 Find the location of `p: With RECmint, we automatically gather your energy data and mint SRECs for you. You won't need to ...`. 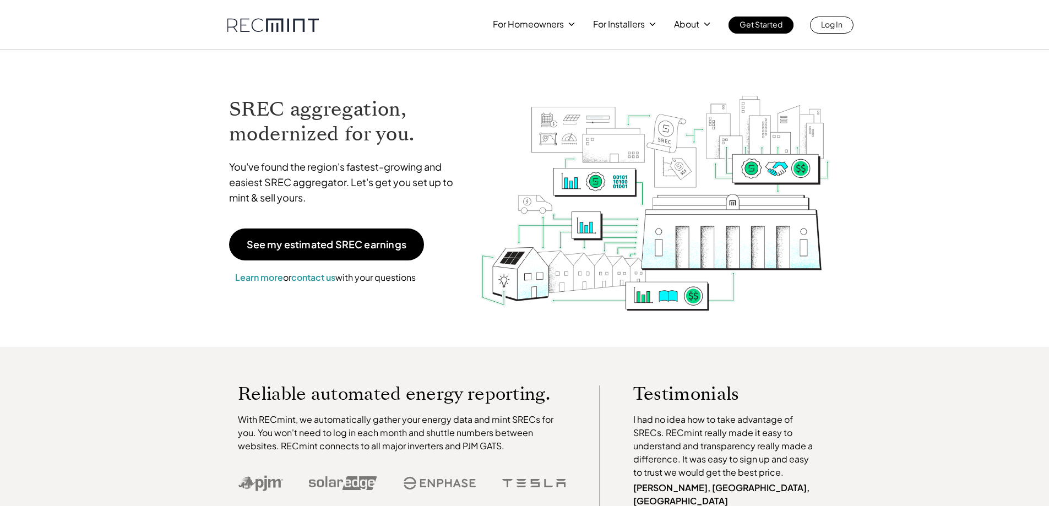

p: With RECmint, we automatically gather your energy data and mint SRECs for you. You won't need to ... is located at coordinates (402, 433).